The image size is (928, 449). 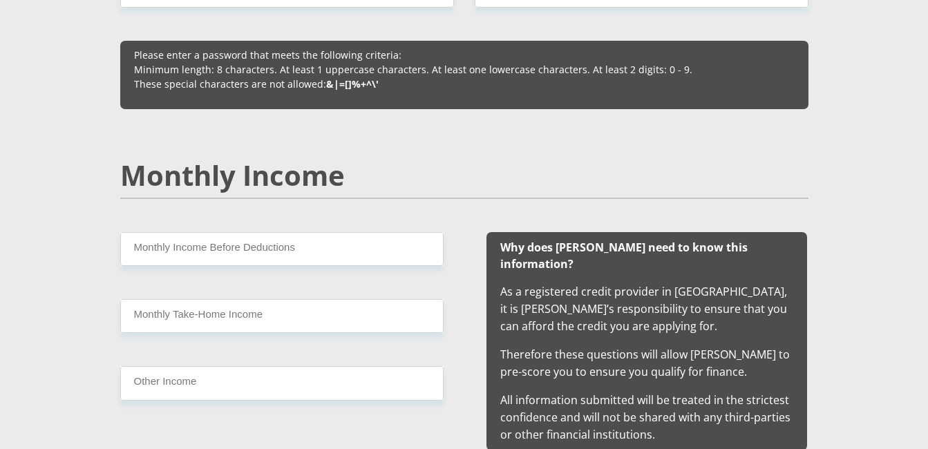 I want to click on input: Monthly Take Home Income, so click(x=282, y=316).